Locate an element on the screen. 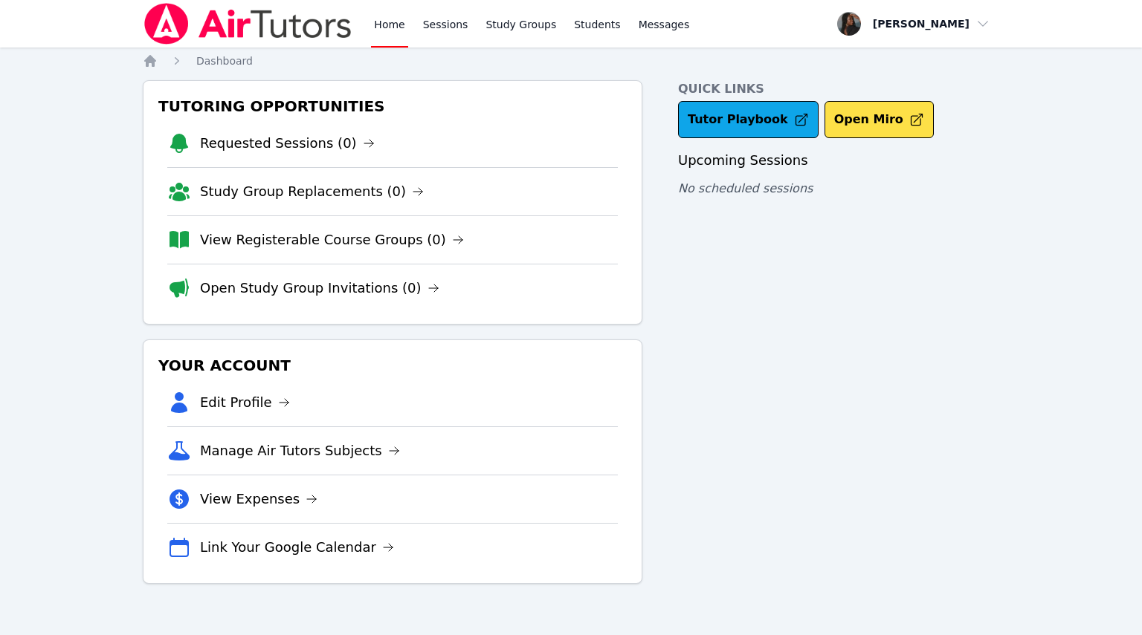 The height and width of the screenshot is (635, 1142). h4: Quick Links is located at coordinates (838, 89).